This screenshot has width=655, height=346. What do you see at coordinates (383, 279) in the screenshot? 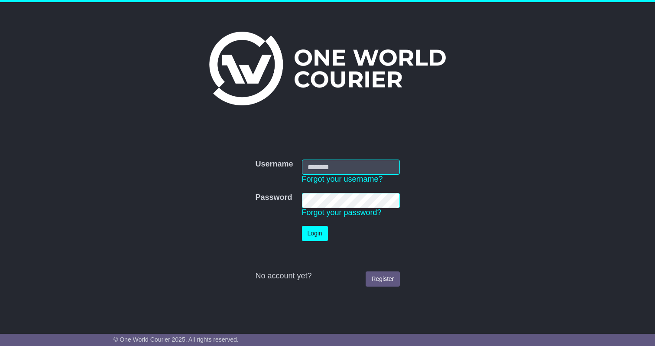
I see `a: Register` at bounding box center [383, 279].